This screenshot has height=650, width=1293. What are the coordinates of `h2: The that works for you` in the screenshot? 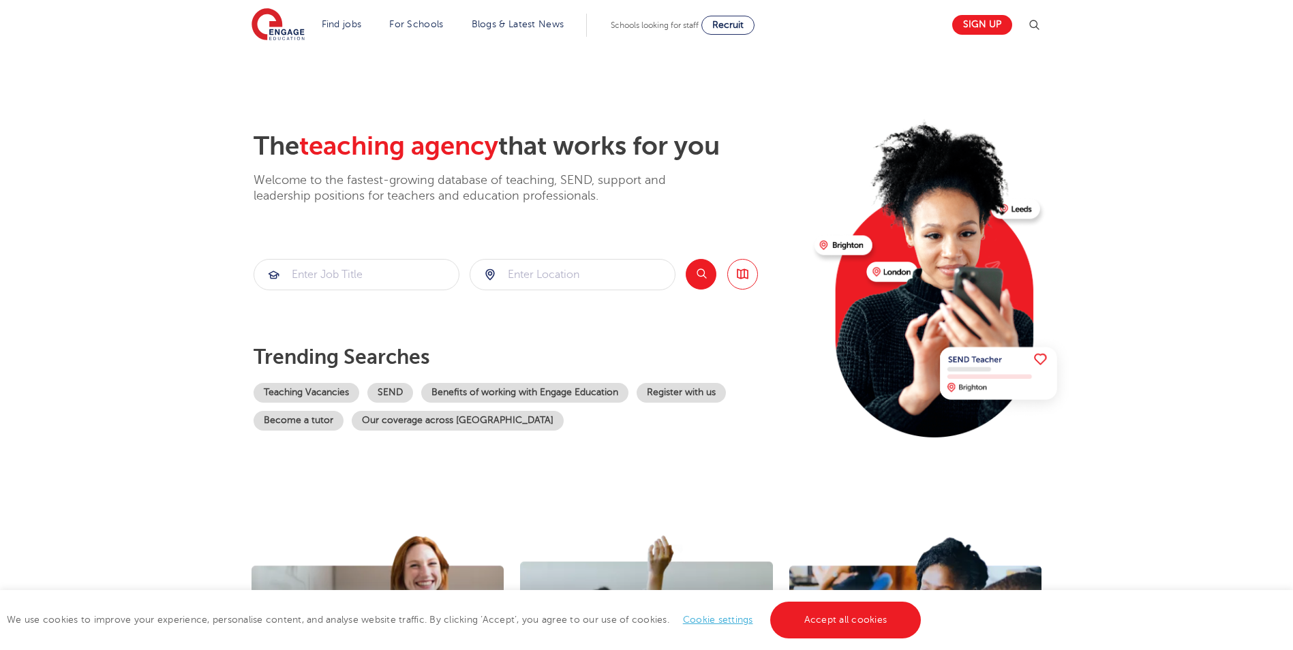 It's located at (528, 147).